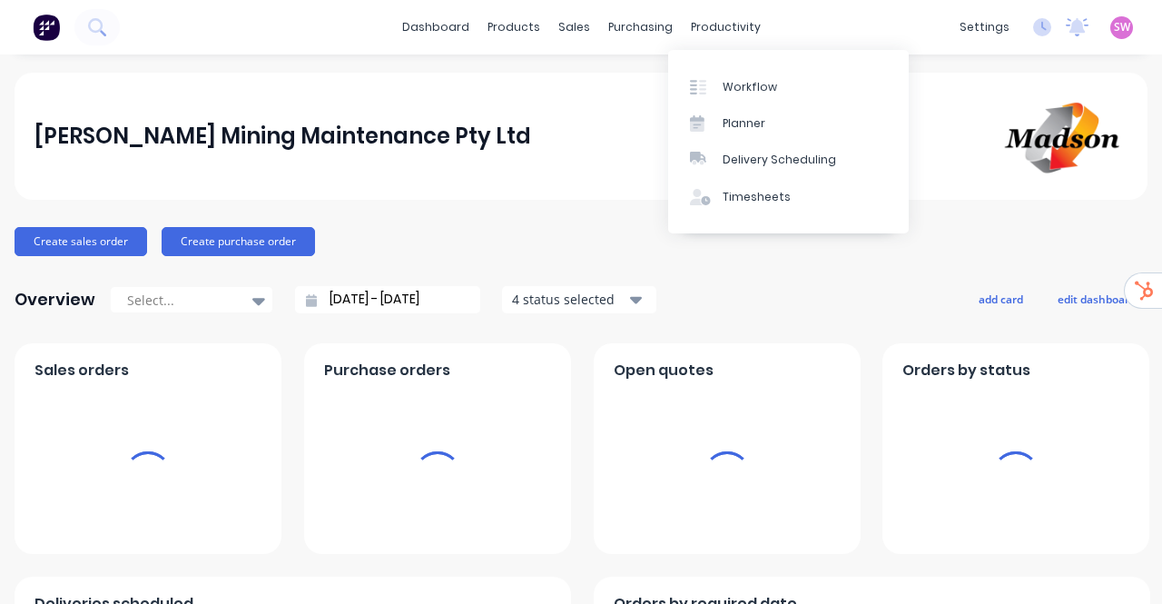 The width and height of the screenshot is (1162, 604). What do you see at coordinates (984, 27) in the screenshot?
I see `div: settings` at bounding box center [984, 27].